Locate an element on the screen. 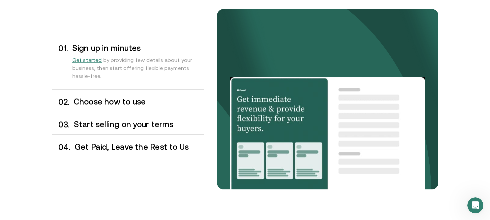  span: Get started is located at coordinates (87, 60).